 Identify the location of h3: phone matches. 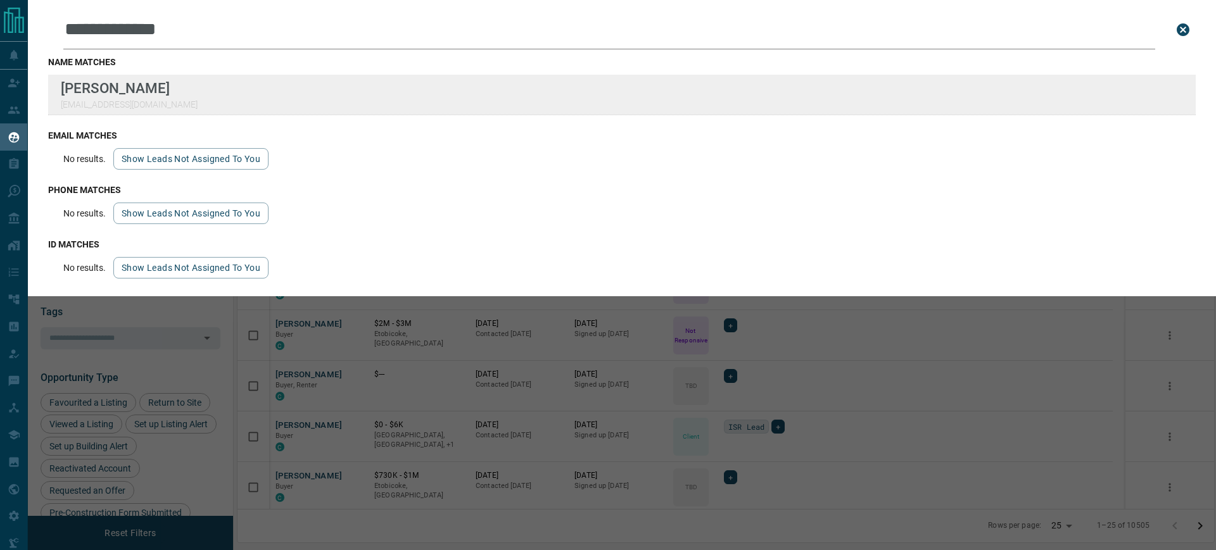
(622, 190).